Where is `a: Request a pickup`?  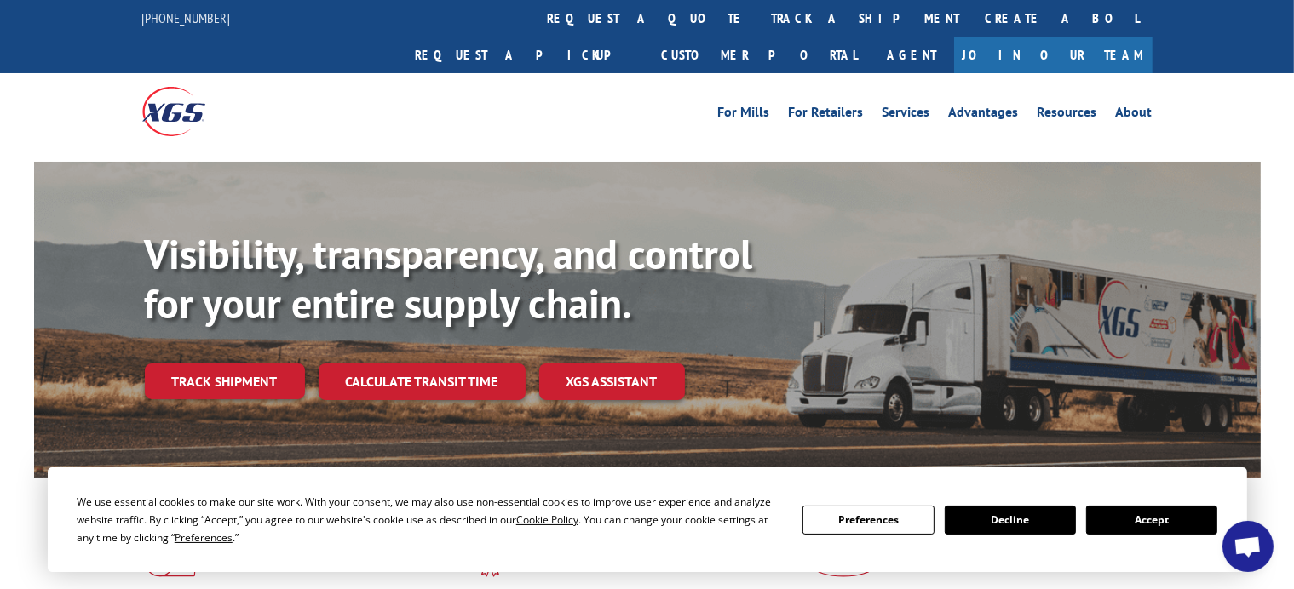 a: Request a pickup is located at coordinates (525, 55).